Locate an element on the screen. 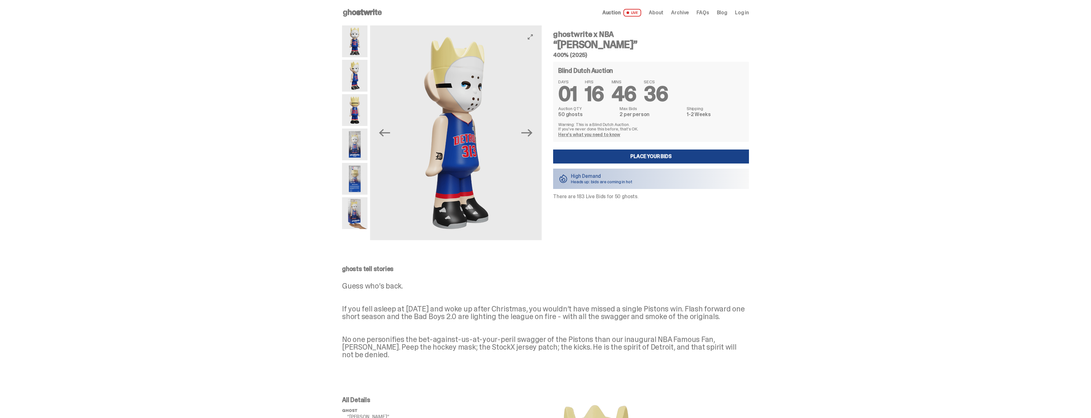  p: High Demand is located at coordinates (601, 176).